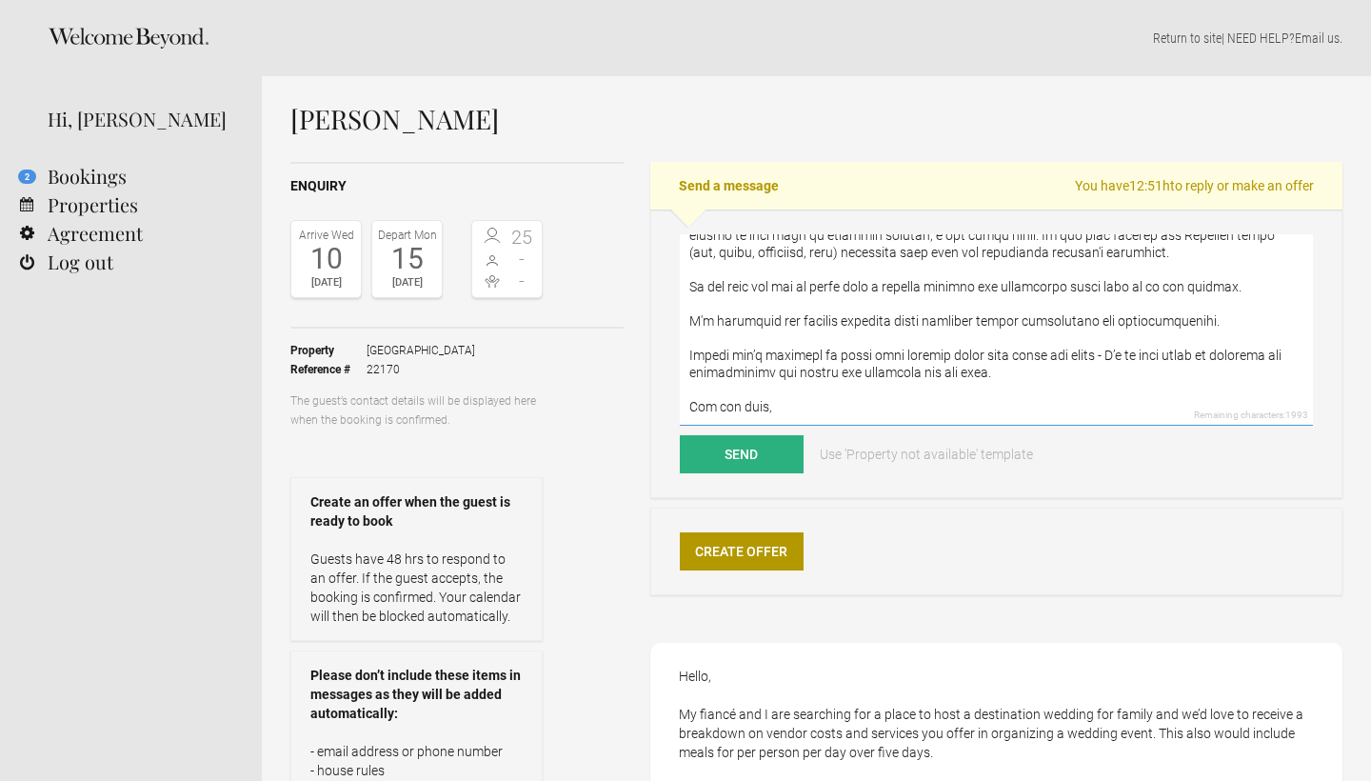  What do you see at coordinates (407, 235) in the screenshot?
I see `div: Depart Mon` at bounding box center [407, 235].